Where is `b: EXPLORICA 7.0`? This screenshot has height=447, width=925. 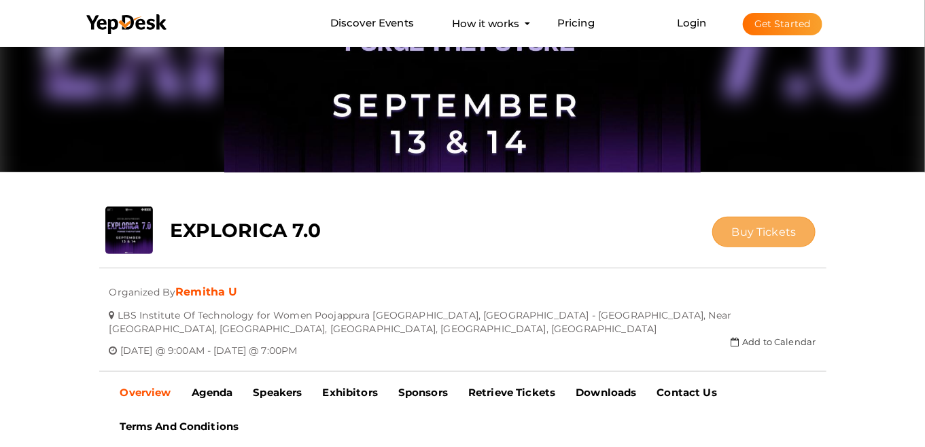 b: EXPLORICA 7.0 is located at coordinates (245, 231).